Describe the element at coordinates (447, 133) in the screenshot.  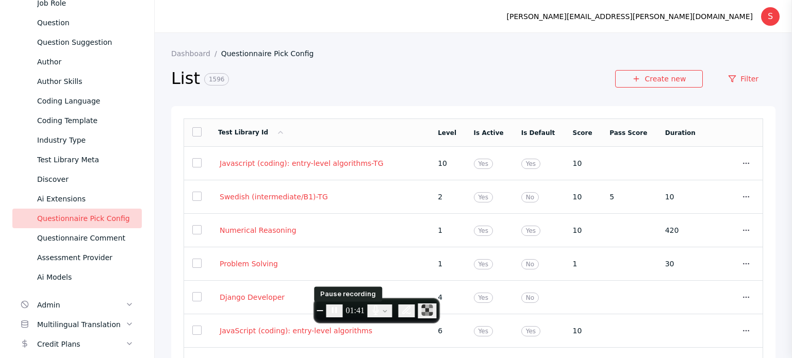
I see `a: Level` at that location.